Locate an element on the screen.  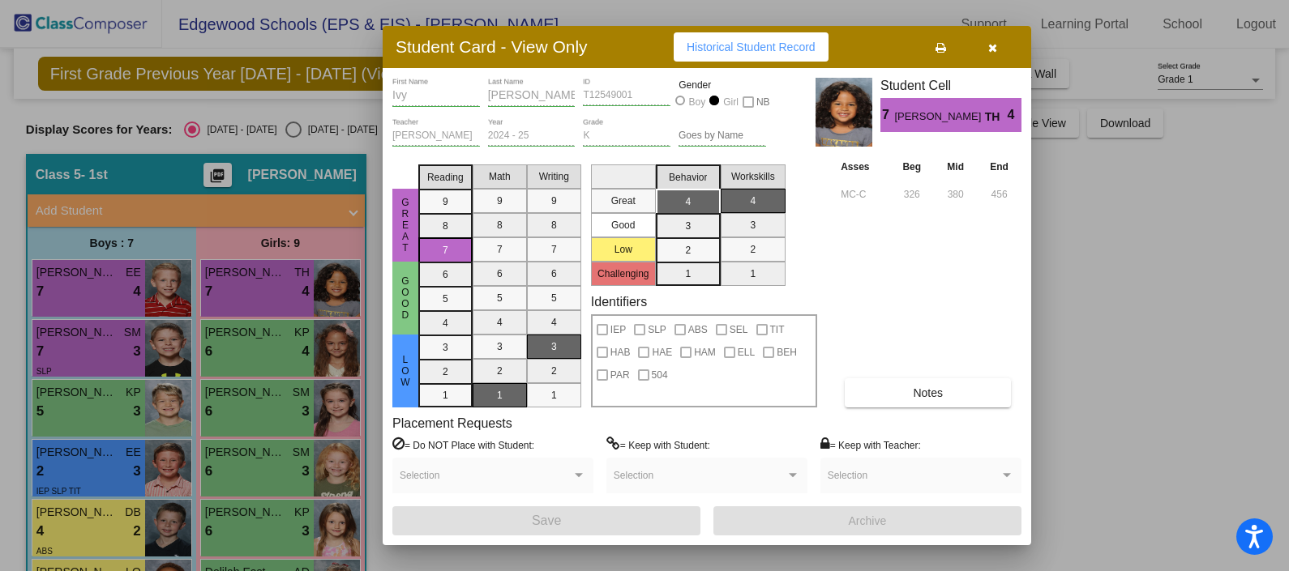
h3: Student Cell is located at coordinates (951, 85).